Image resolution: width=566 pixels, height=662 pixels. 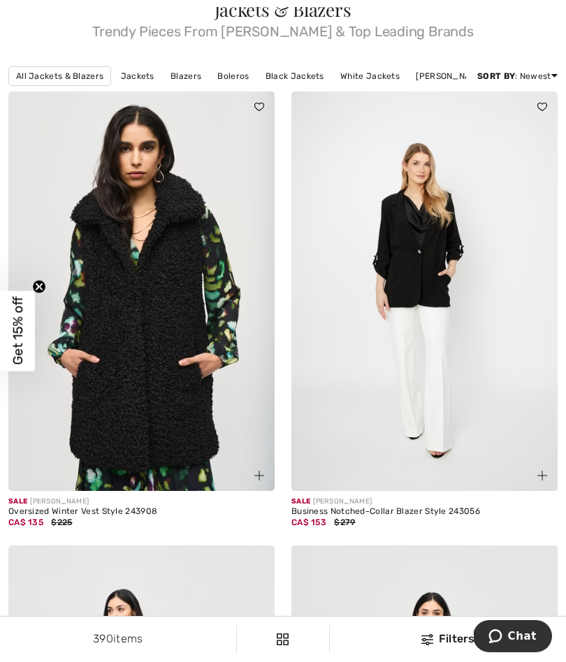 I want to click on span: CA$ 153, so click(x=309, y=523).